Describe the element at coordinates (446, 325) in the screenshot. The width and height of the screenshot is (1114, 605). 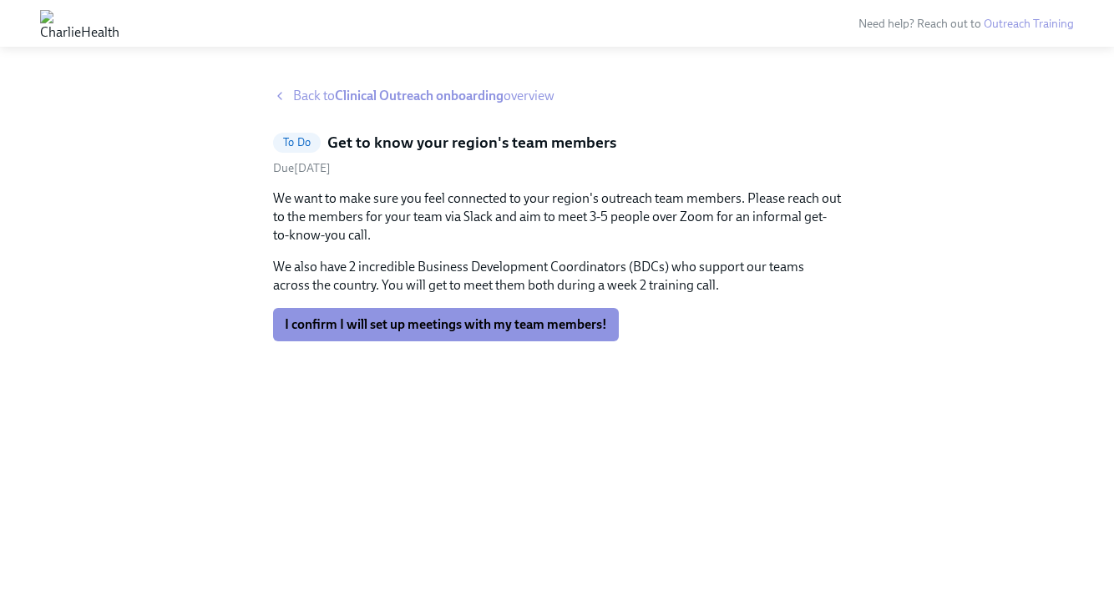
I see `button: I confirm I will set up meetings with my team members!` at that location.